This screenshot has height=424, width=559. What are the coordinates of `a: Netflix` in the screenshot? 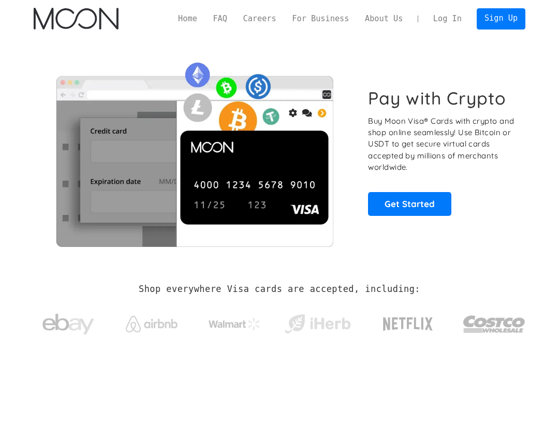 It's located at (408, 321).